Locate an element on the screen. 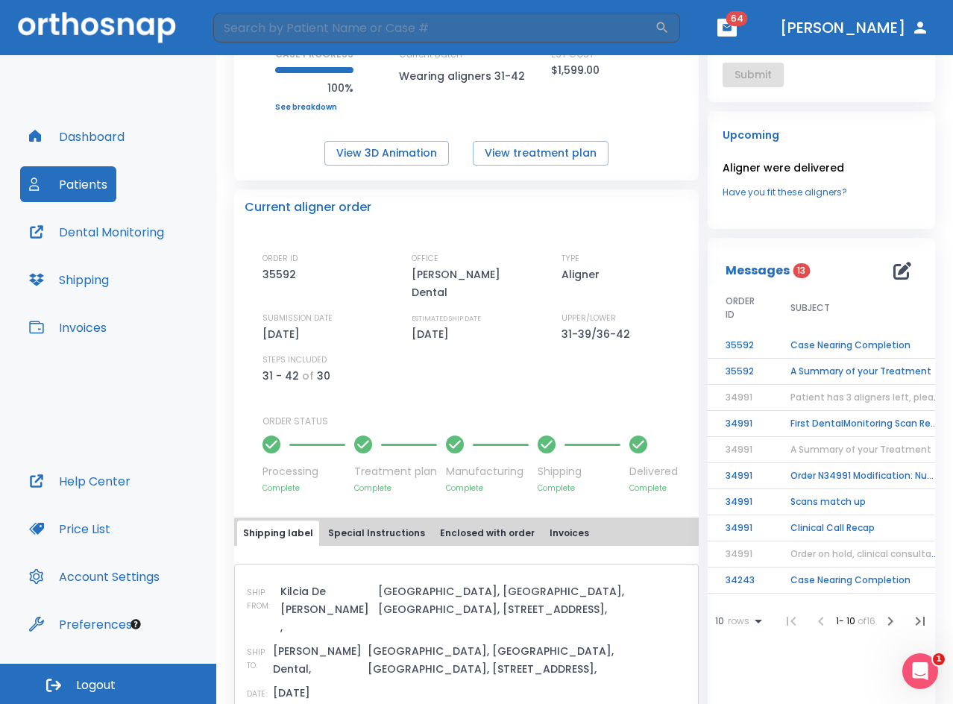  p: SHIP FROM: is located at coordinates (260, 600).